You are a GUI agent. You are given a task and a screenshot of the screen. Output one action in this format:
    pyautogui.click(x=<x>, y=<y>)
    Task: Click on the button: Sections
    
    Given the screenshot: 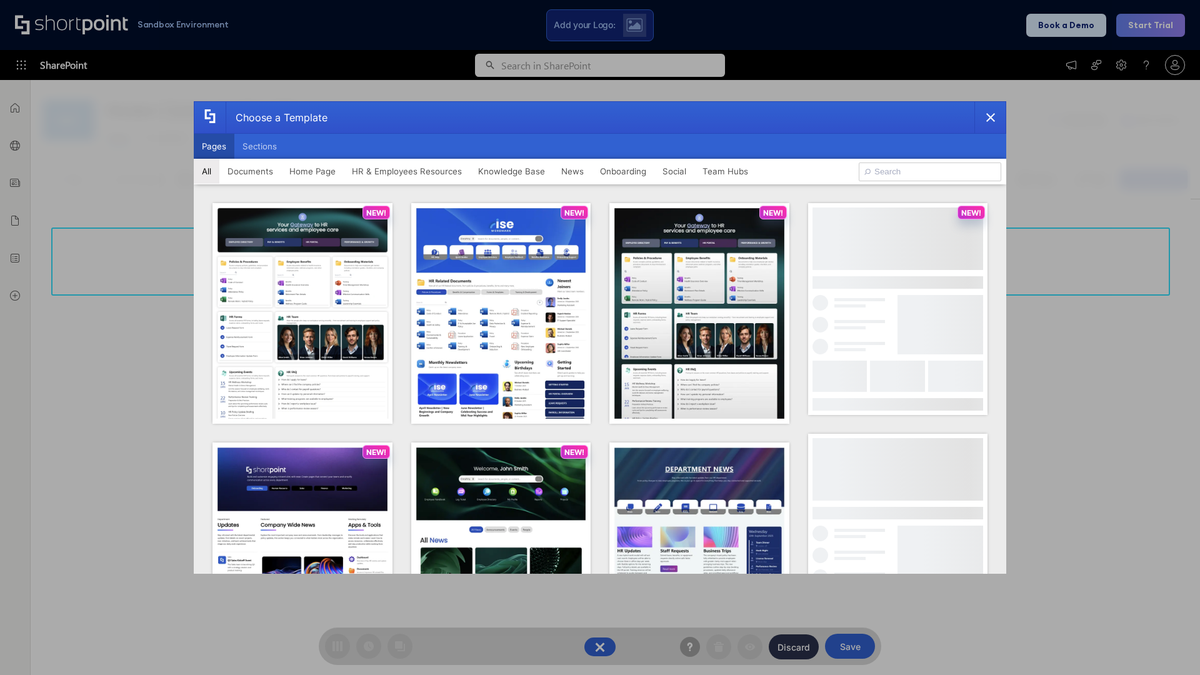 What is the action you would take?
    pyautogui.click(x=259, y=146)
    